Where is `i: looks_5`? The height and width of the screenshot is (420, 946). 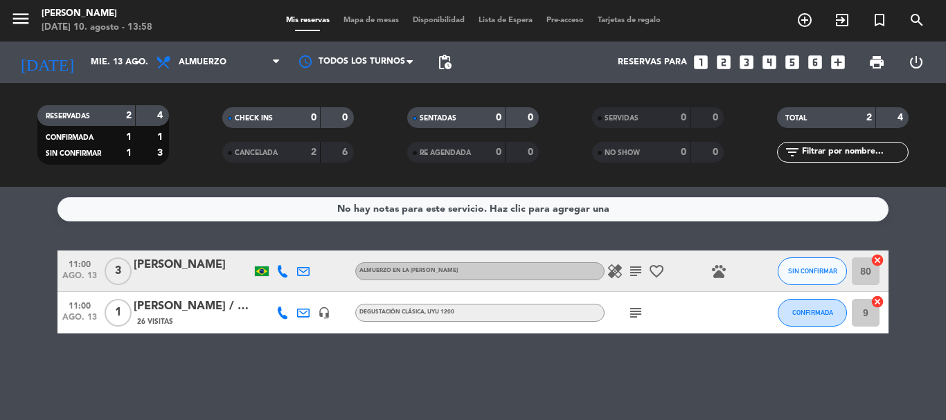 i: looks_5 is located at coordinates (792, 62).